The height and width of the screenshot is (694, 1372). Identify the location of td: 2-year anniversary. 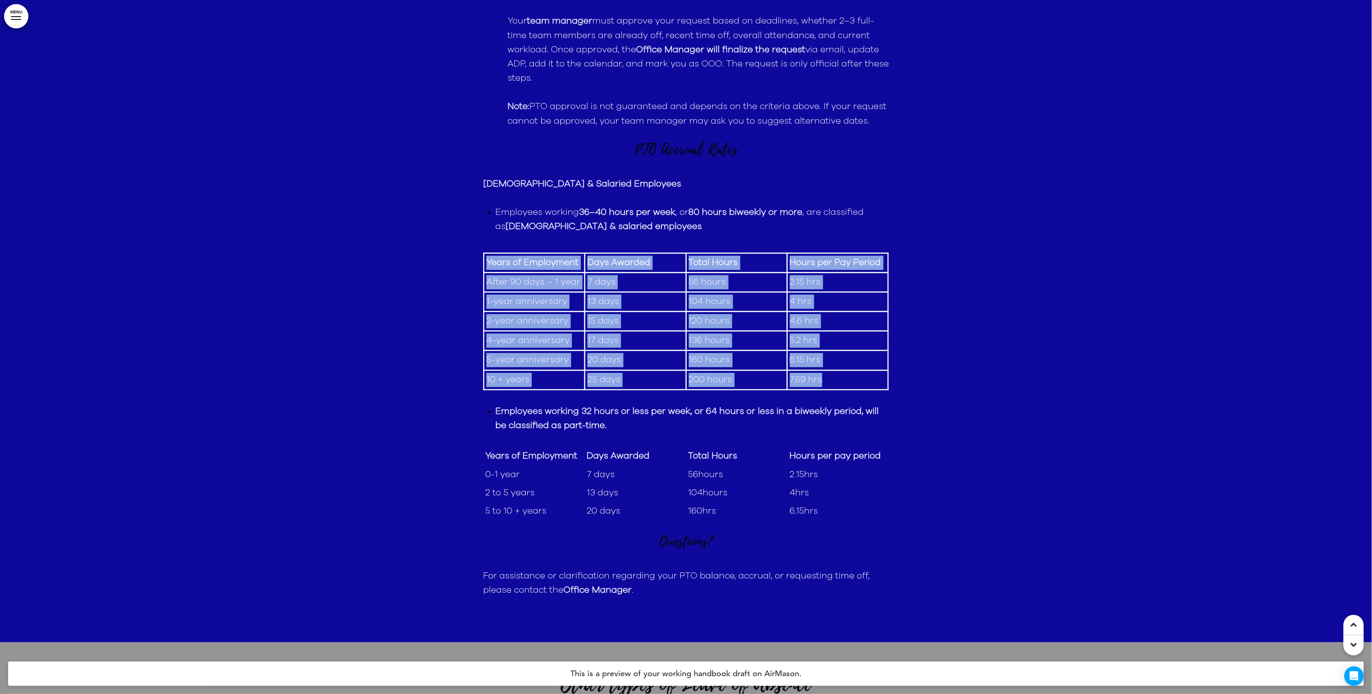
(534, 322).